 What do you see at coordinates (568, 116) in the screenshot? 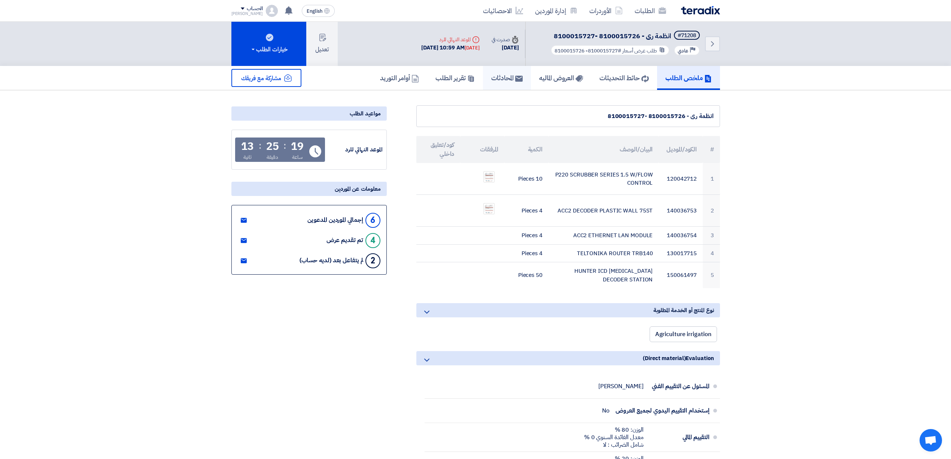
I see `div: انظمة رى - 8100015726 -8100015727` at bounding box center [568, 116].